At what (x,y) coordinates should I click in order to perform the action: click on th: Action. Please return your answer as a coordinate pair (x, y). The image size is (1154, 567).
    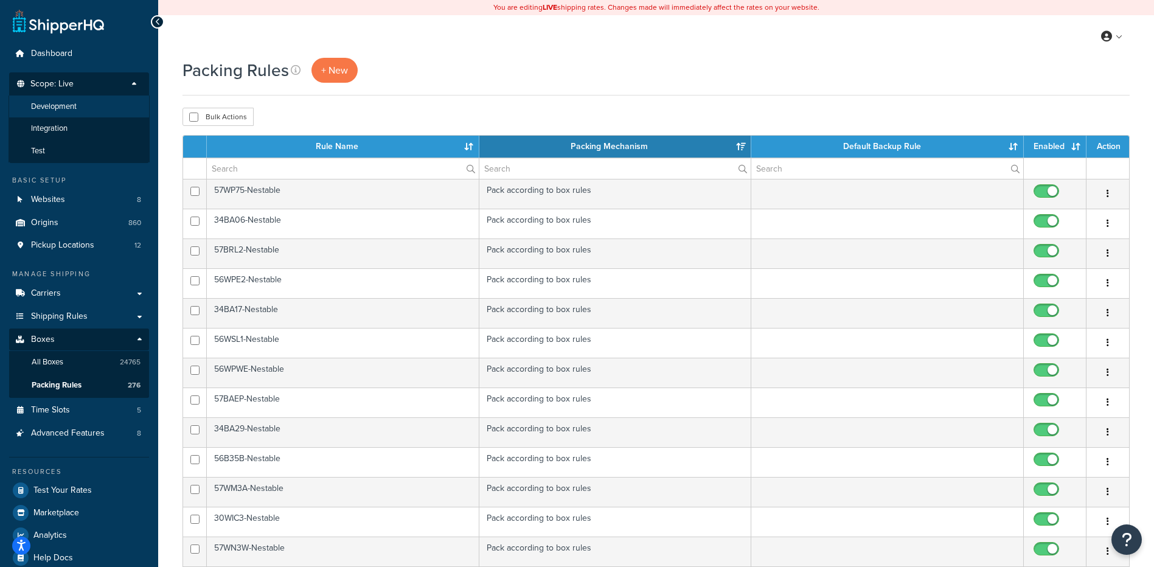
    Looking at the image, I should click on (1108, 147).